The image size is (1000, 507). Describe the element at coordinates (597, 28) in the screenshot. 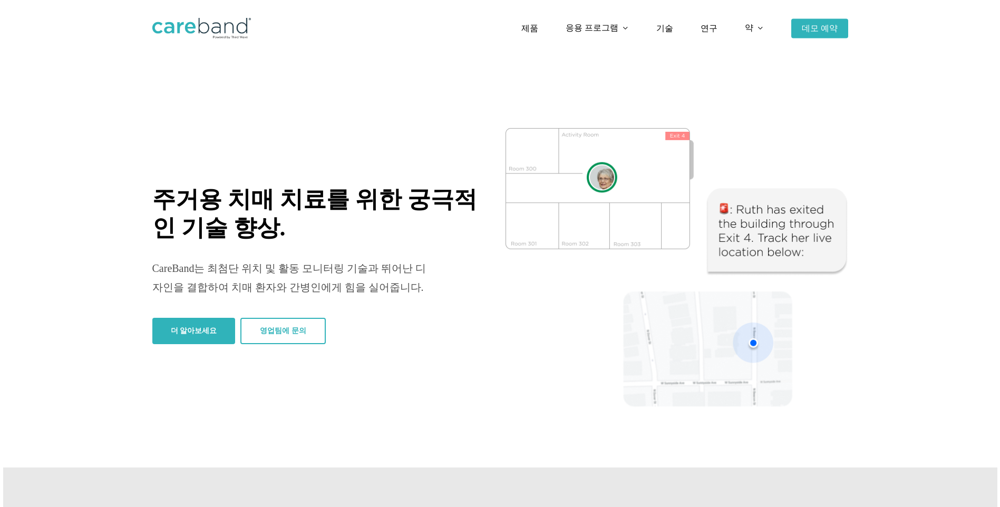

I see `a: 응용 프로그램` at that location.